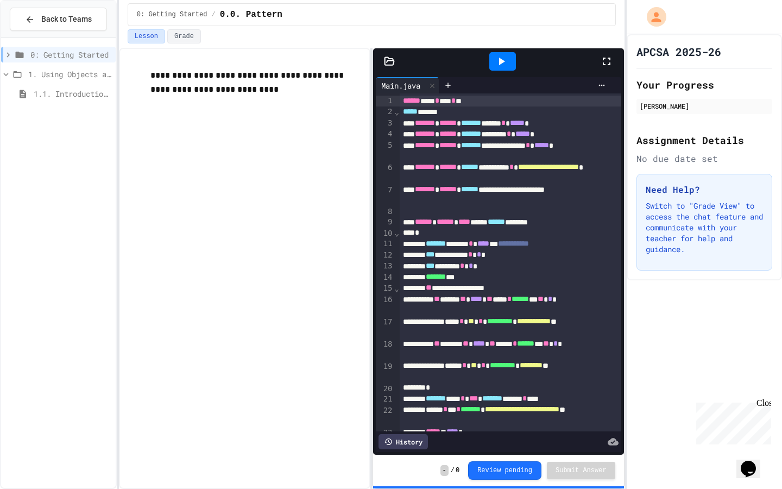  I want to click on div: 8, so click(385, 212).